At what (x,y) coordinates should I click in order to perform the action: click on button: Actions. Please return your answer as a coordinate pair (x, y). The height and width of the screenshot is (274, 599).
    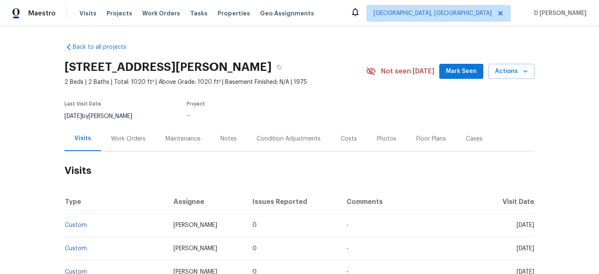
    Looking at the image, I should click on (512, 71).